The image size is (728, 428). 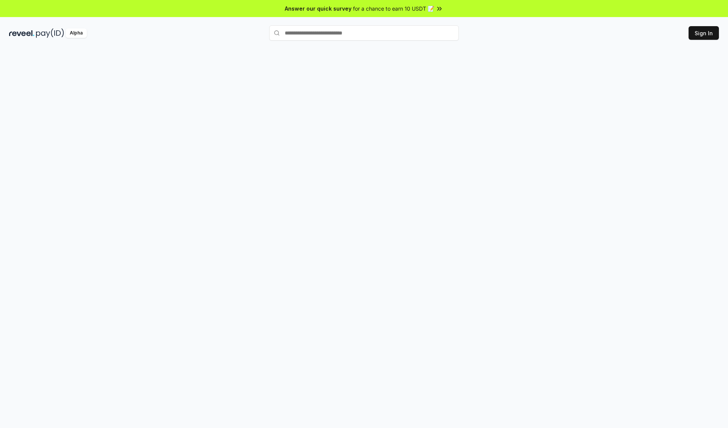 What do you see at coordinates (76, 33) in the screenshot?
I see `div: Alpha` at bounding box center [76, 33].